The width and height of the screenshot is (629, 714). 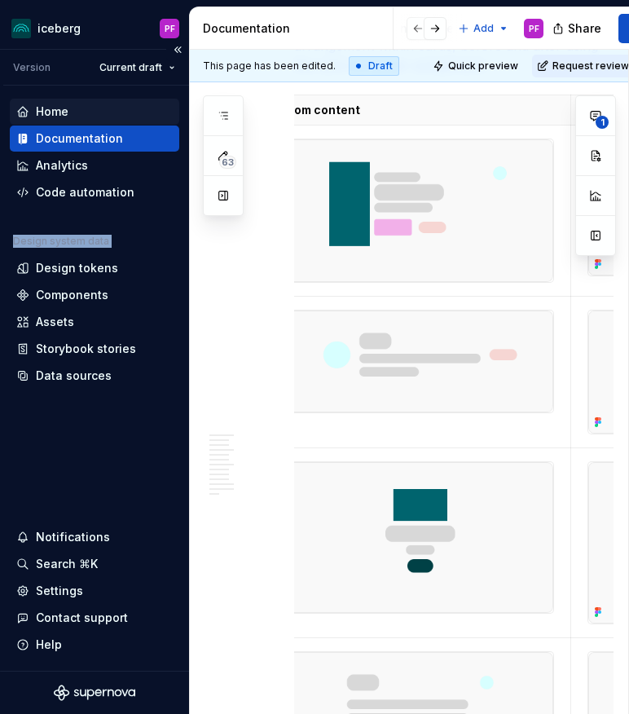 What do you see at coordinates (483, 66) in the screenshot?
I see `span: Quick preview` at bounding box center [483, 66].